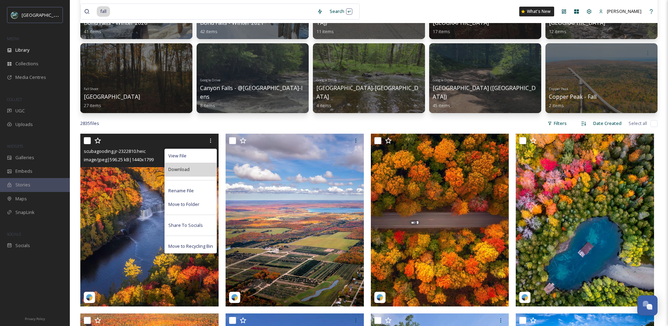  What do you see at coordinates (573, 97) in the screenshot?
I see `a: Copper PeakCopper Peak - Fall2 items` at bounding box center [573, 97].